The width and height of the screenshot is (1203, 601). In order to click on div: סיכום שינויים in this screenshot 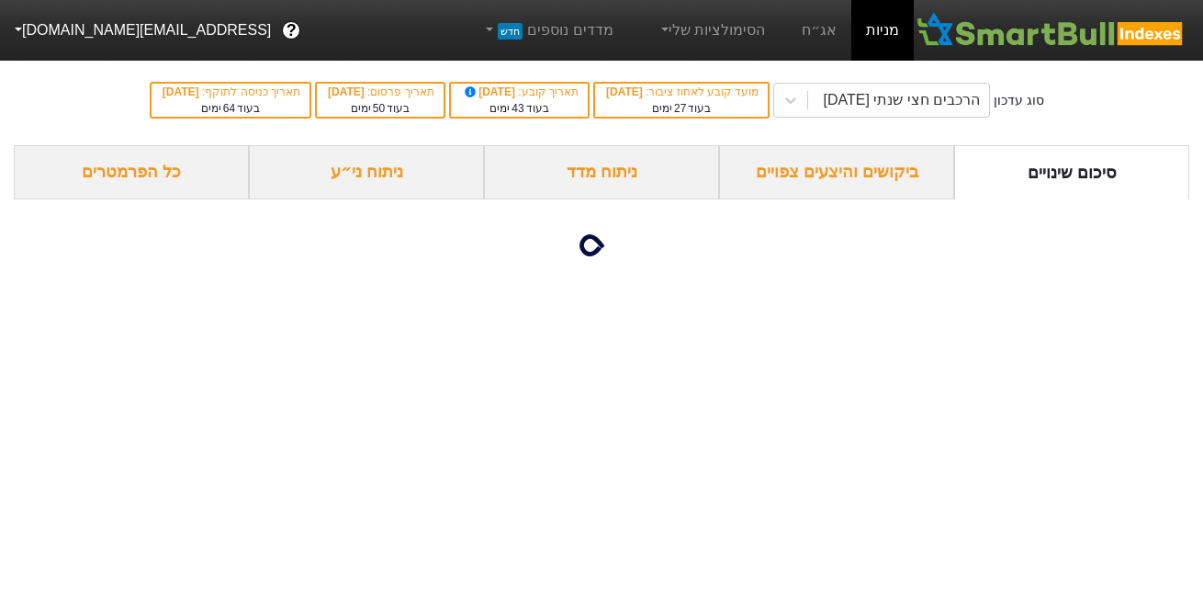, I will do `click(1072, 172)`.